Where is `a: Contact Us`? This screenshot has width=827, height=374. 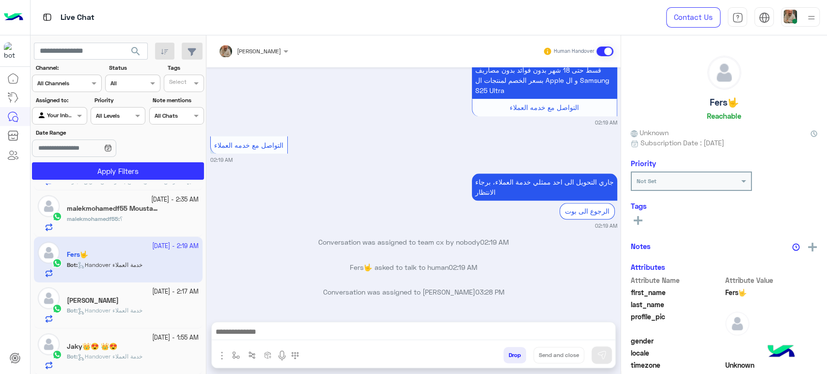
a: Contact Us is located at coordinates (693, 17).